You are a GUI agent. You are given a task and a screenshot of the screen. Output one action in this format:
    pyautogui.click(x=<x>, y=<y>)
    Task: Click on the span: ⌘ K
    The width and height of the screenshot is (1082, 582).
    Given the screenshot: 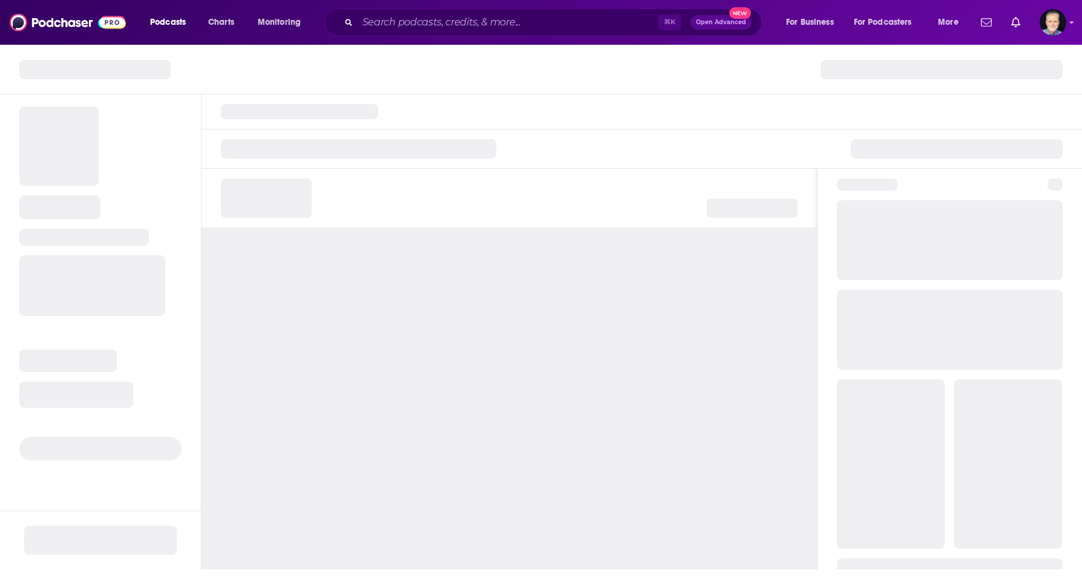 What is the action you would take?
    pyautogui.click(x=669, y=22)
    